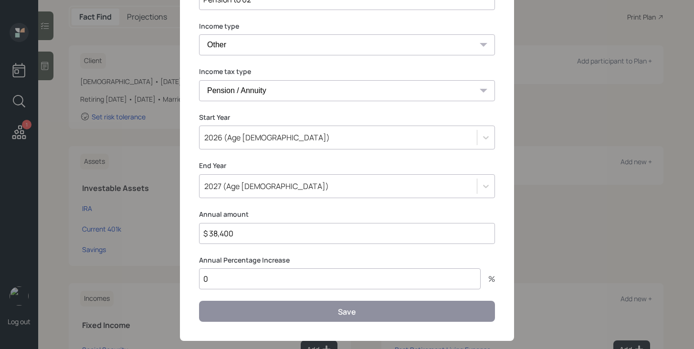 Image resolution: width=694 pixels, height=349 pixels. I want to click on label: End Year, so click(347, 166).